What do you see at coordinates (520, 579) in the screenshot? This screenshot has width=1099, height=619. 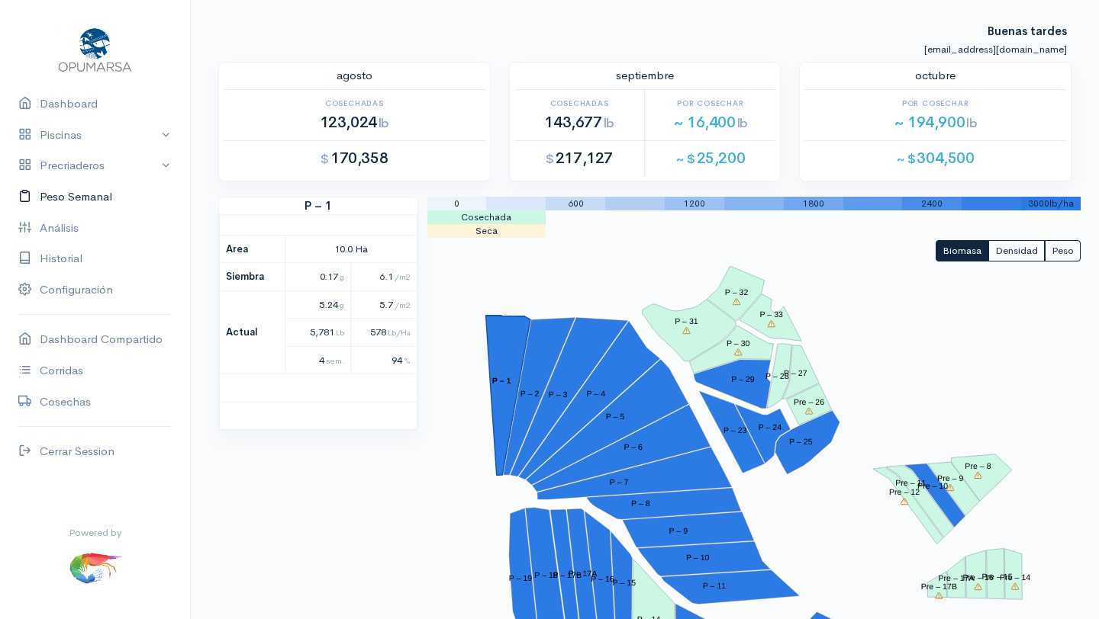 I see `tspan: P – 19` at bounding box center [520, 579].